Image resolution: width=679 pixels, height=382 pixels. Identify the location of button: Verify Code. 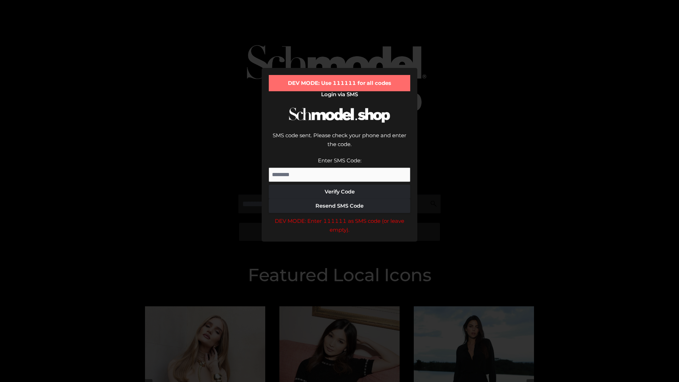
(340, 192).